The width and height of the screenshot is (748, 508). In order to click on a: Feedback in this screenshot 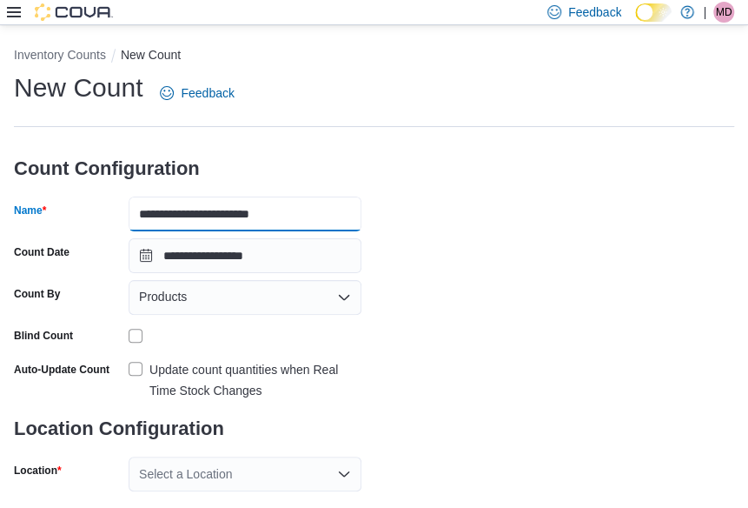, I will do `click(196, 93)`.